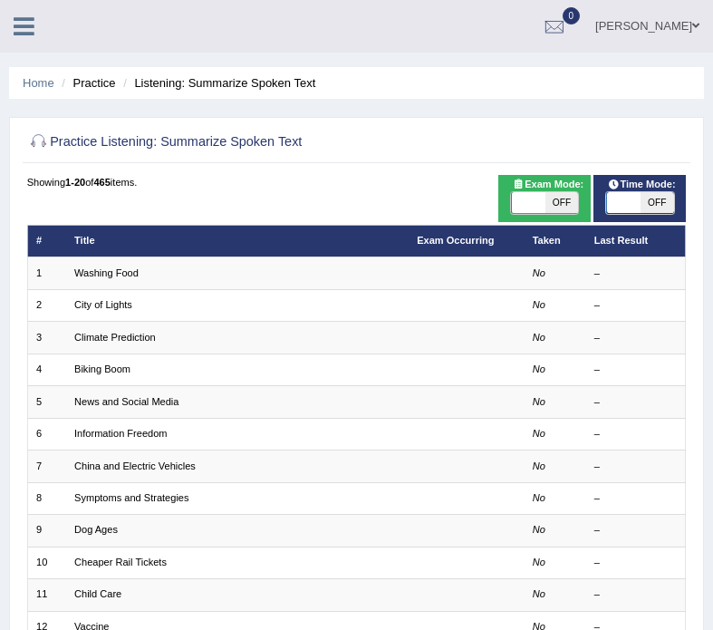 The image size is (713, 630). What do you see at coordinates (46, 433) in the screenshot?
I see `td: 6` at bounding box center [46, 433].